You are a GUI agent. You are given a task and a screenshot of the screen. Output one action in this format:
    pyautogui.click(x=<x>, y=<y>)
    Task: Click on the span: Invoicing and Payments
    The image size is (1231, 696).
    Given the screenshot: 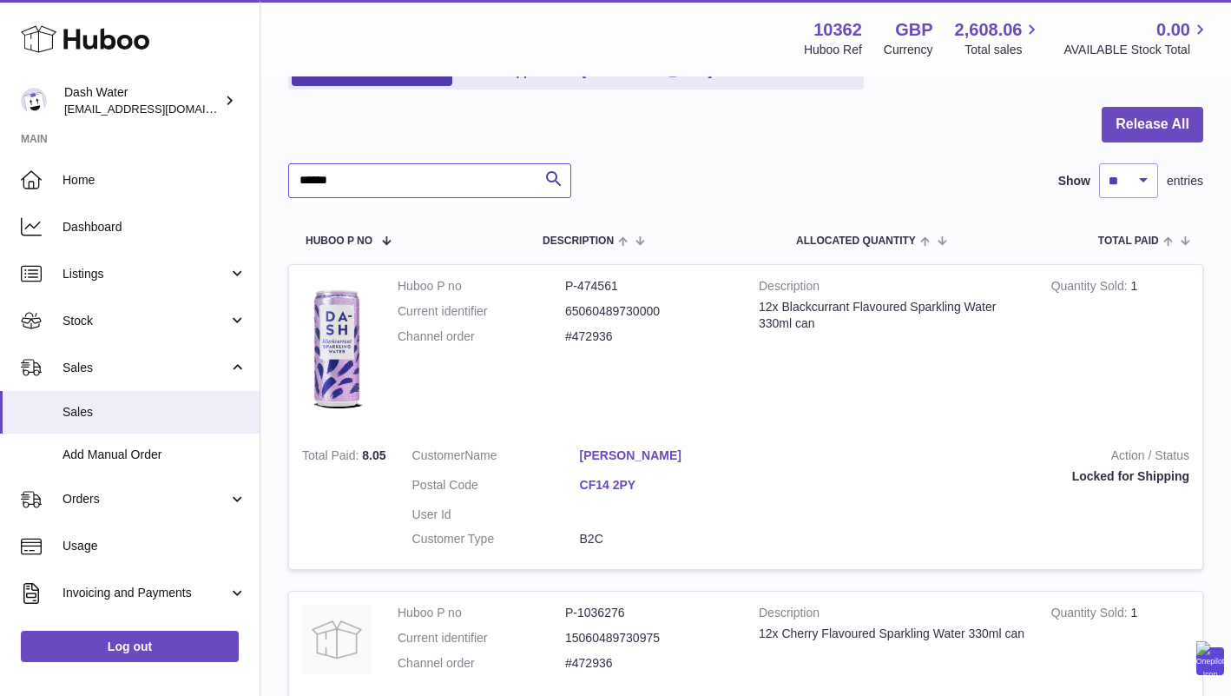 What is the action you would take?
    pyautogui.click(x=145, y=592)
    